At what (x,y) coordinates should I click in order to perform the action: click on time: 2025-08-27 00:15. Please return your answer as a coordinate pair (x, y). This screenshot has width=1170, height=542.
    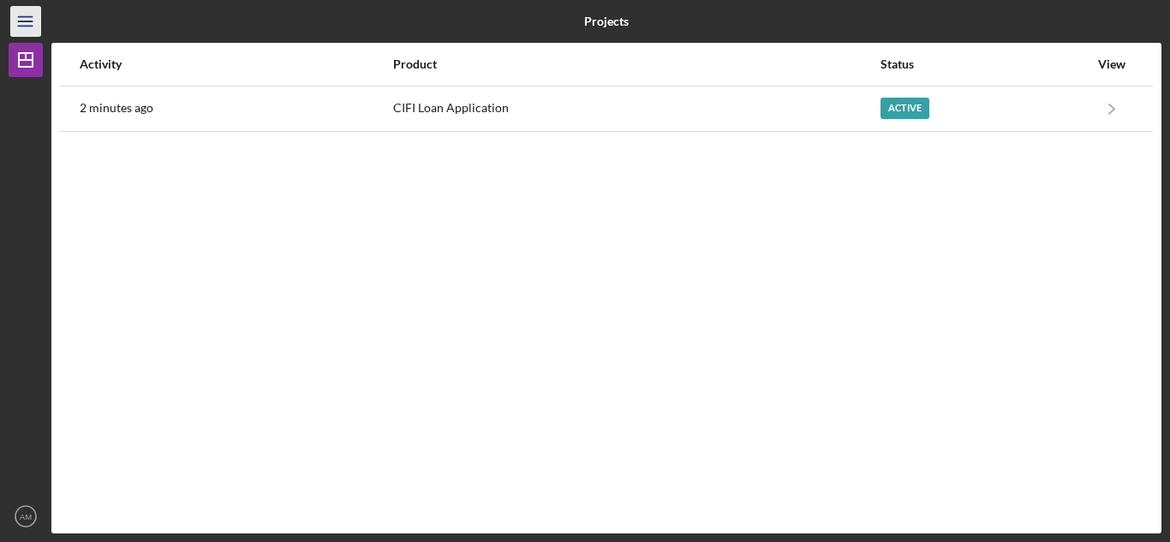
    Looking at the image, I should click on (117, 108).